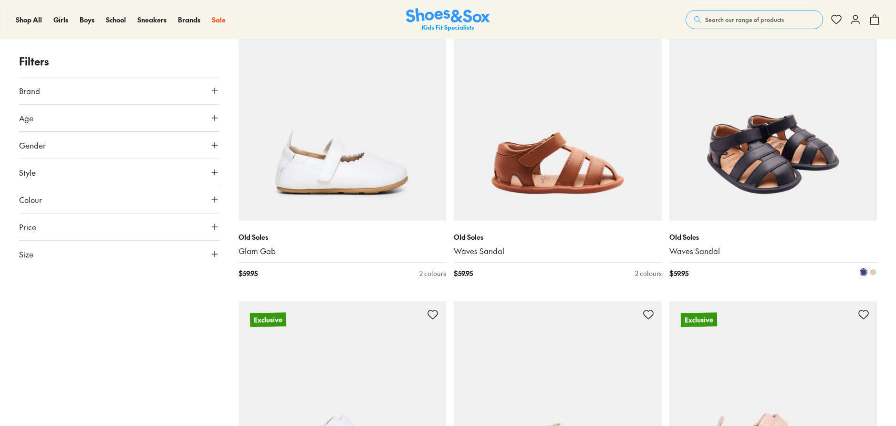 This screenshot has width=896, height=426. What do you see at coordinates (343, 116) in the screenshot?
I see `a: Exclusive` at bounding box center [343, 116].